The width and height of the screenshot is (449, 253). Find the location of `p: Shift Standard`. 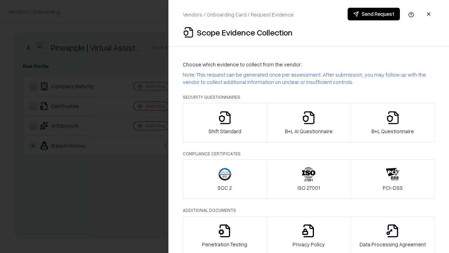

p: Shift Standard is located at coordinates (225, 131).